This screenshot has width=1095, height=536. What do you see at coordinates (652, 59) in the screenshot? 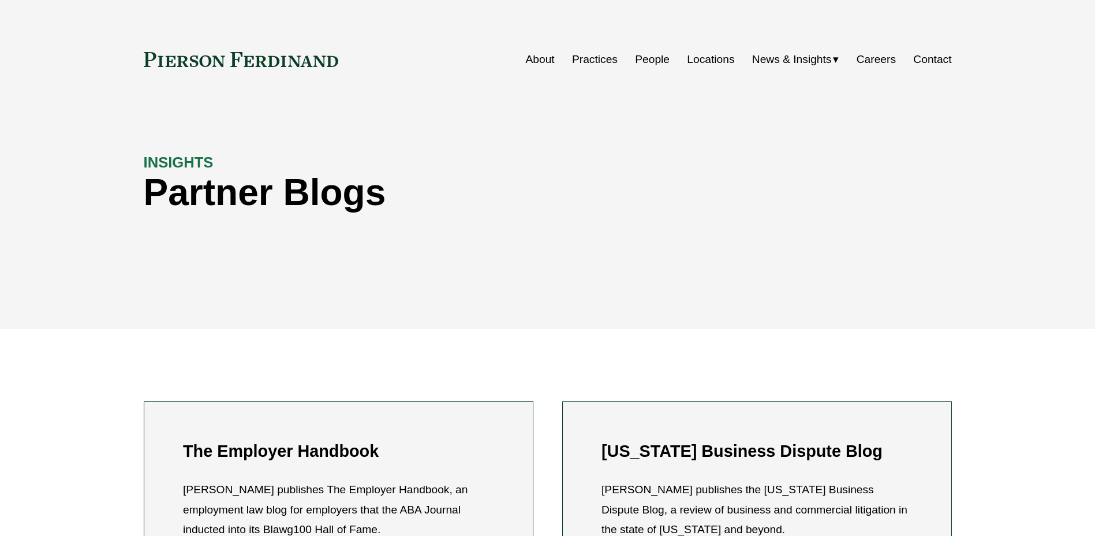
I see `a: People` at bounding box center [652, 59].